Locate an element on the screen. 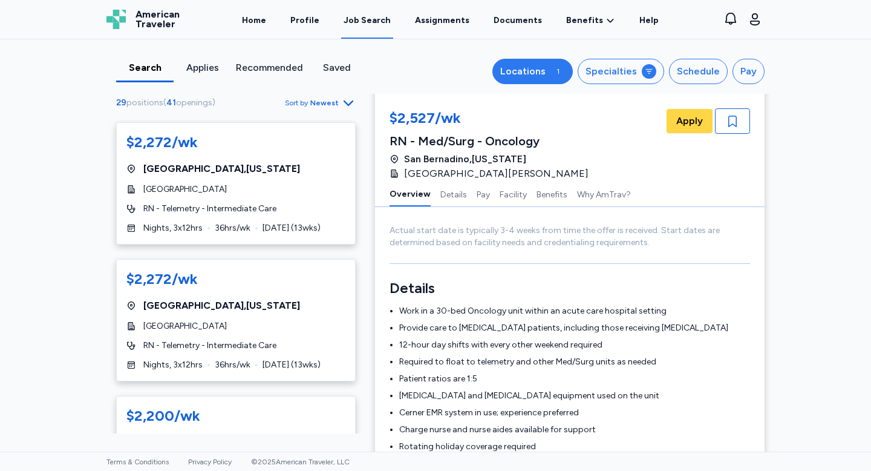  div: Applies is located at coordinates (202, 68).